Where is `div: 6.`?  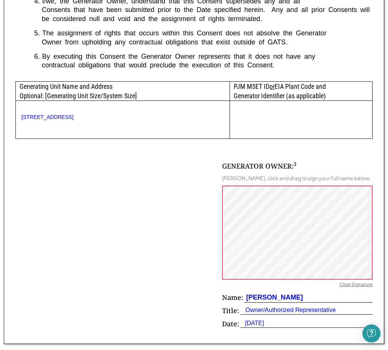
div: 6. is located at coordinates (37, 56).